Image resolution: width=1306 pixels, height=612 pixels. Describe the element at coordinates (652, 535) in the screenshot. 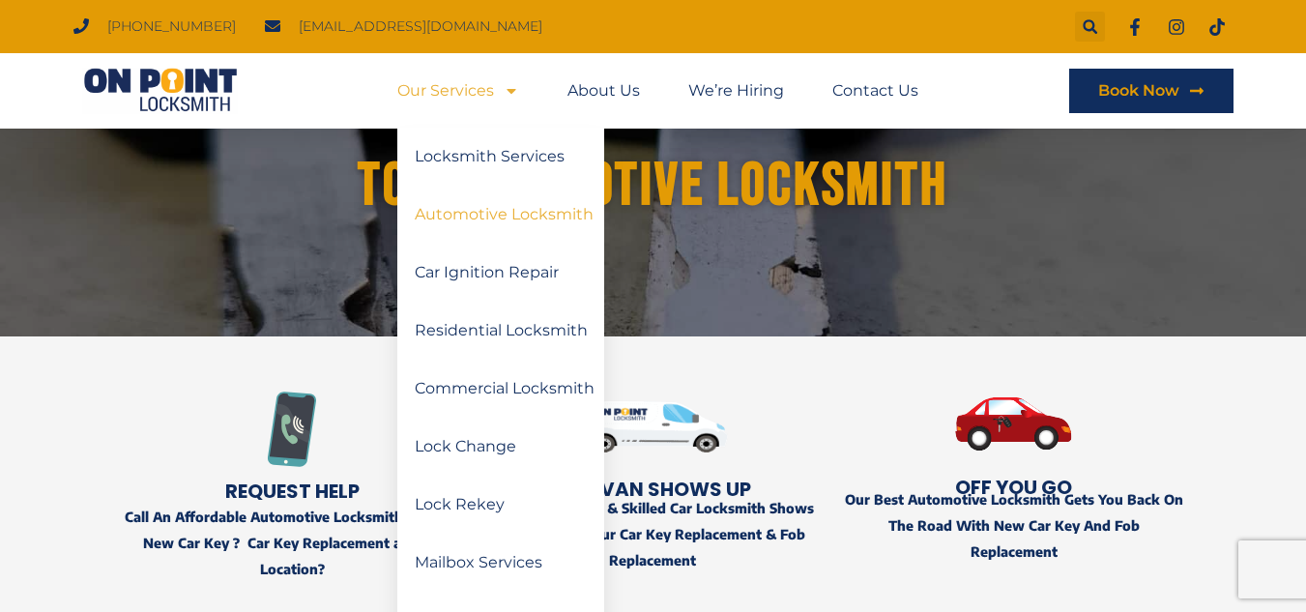

I see `p: Our Experienced & Skilled Car Locksmith Shows Up To Make Your Car Key Replacement & Fob Replacement` at that location.